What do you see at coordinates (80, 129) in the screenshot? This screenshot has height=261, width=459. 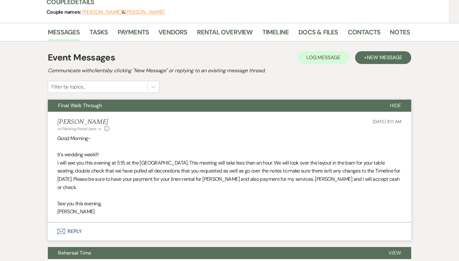 I see `button: to: Planning Portal Users` at bounding box center [80, 129].